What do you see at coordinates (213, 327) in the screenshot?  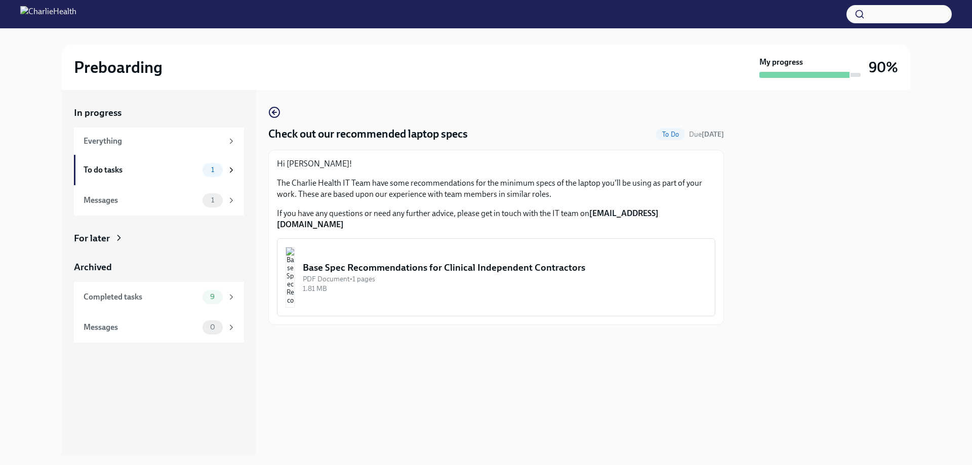 I see `span: 0` at bounding box center [213, 327].